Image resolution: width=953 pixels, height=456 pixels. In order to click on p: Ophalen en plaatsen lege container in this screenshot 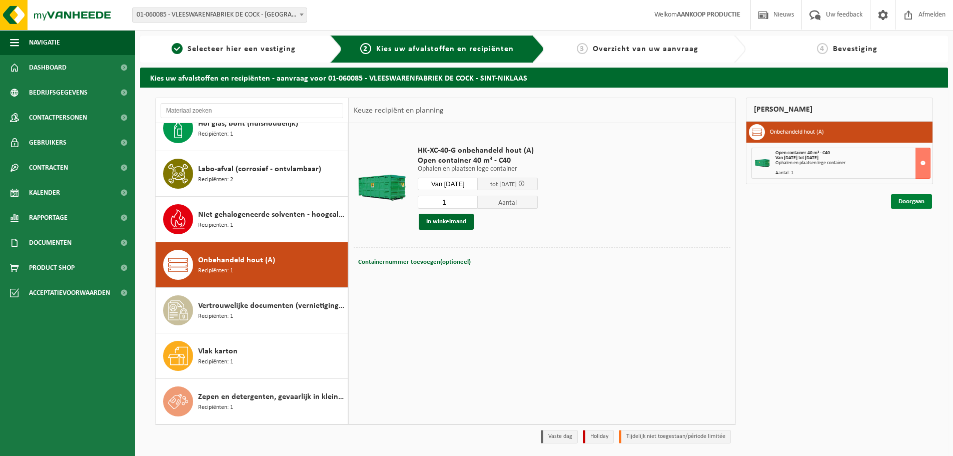, I will do `click(478, 169)`.